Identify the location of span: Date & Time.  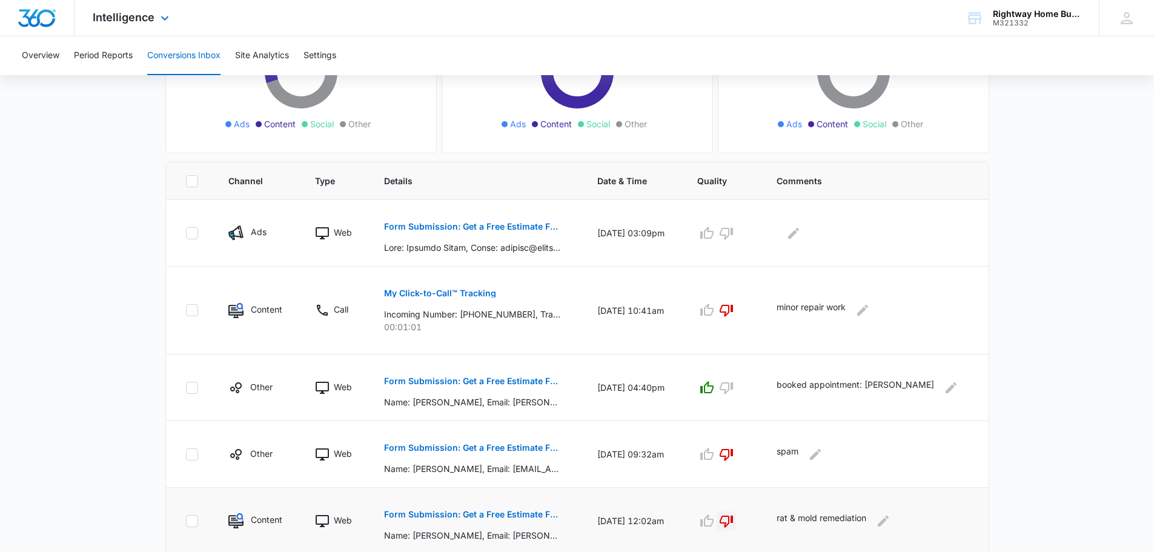
(624, 180).